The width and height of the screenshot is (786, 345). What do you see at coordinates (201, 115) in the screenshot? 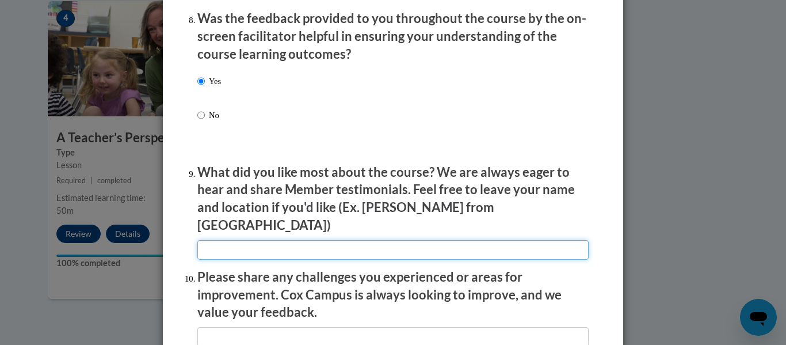
I see `input: No` at bounding box center [201, 115].